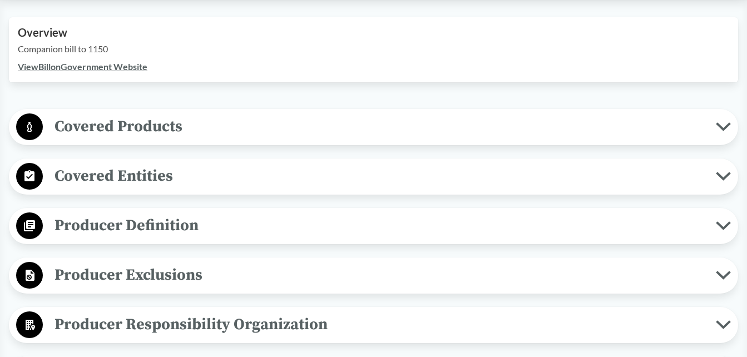  I want to click on button: Covered Products, so click(373, 127).